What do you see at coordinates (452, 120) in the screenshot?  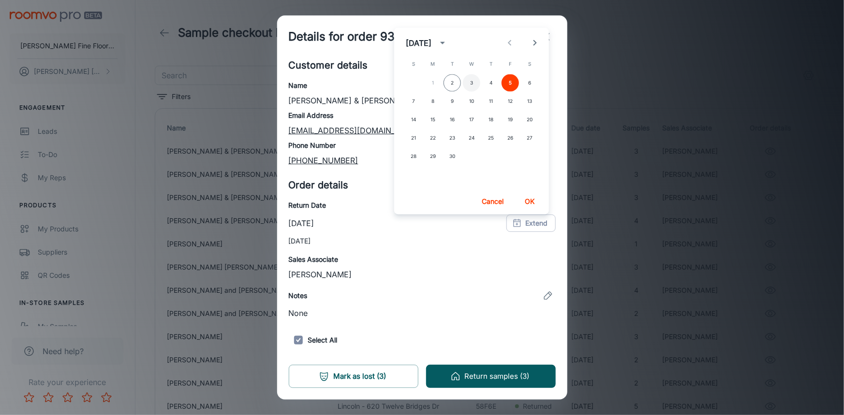 I see `button: 16` at bounding box center [452, 120].